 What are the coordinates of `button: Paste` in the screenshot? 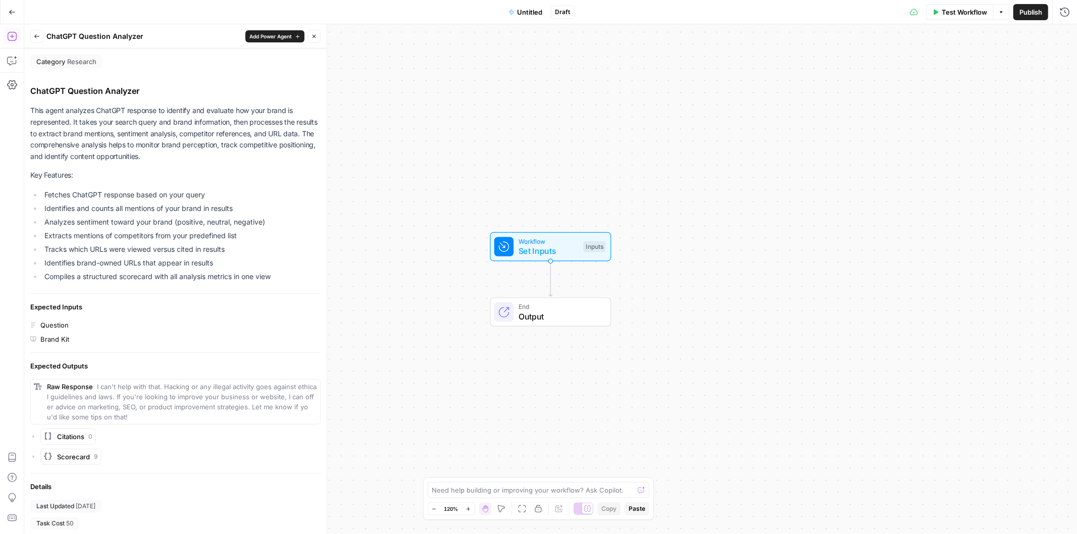 It's located at (637, 509).